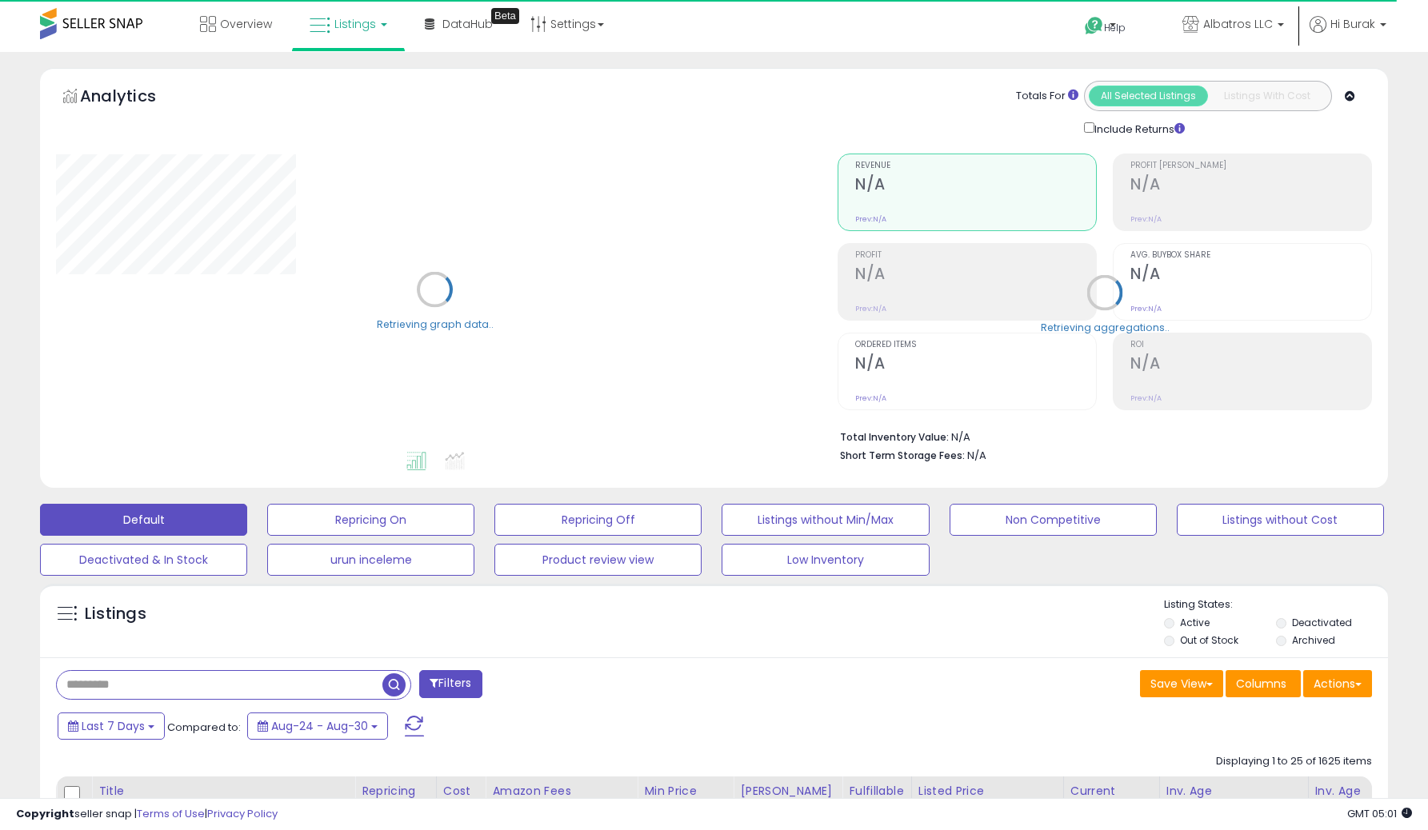  Describe the element at coordinates (1266, 96) in the screenshot. I see `button: Listings With Cost` at that location.